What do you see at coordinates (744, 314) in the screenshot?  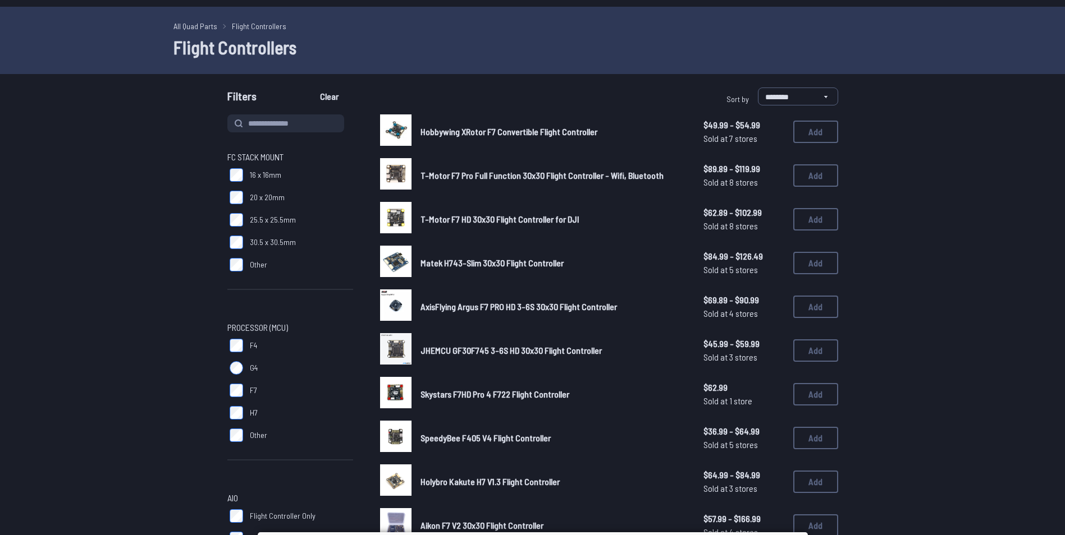 I see `span: Sold at 4 stores` at bounding box center [744, 314].